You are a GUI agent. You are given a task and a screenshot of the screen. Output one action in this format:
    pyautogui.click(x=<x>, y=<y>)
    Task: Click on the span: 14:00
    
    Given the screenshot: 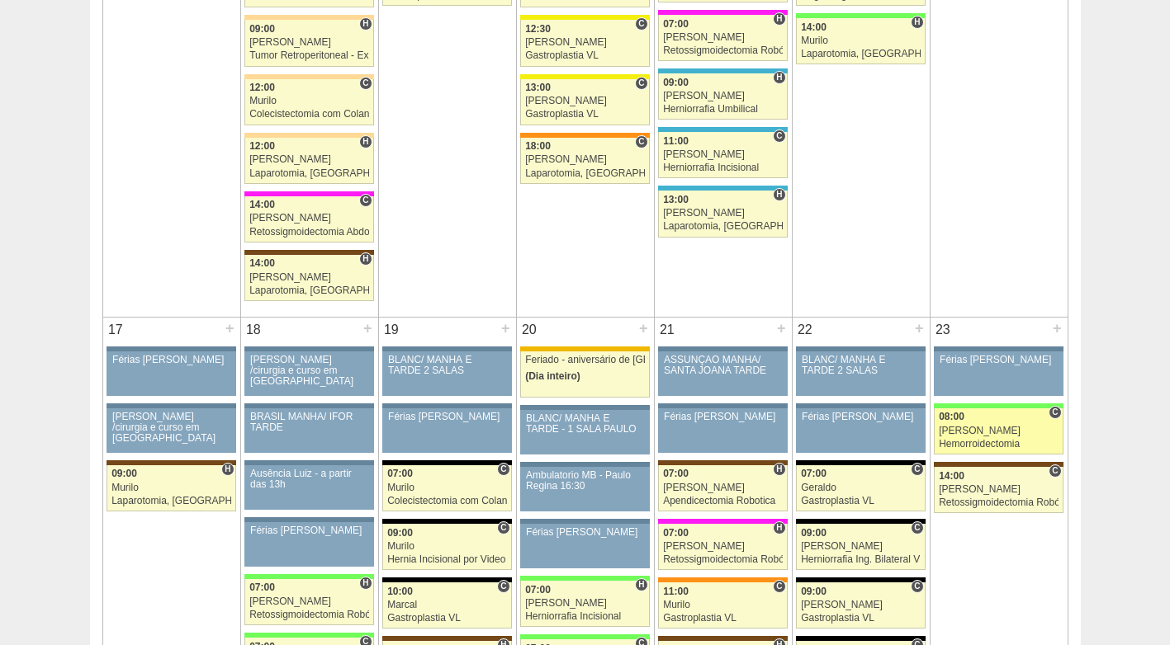 What is the action you would take?
    pyautogui.click(x=262, y=205)
    